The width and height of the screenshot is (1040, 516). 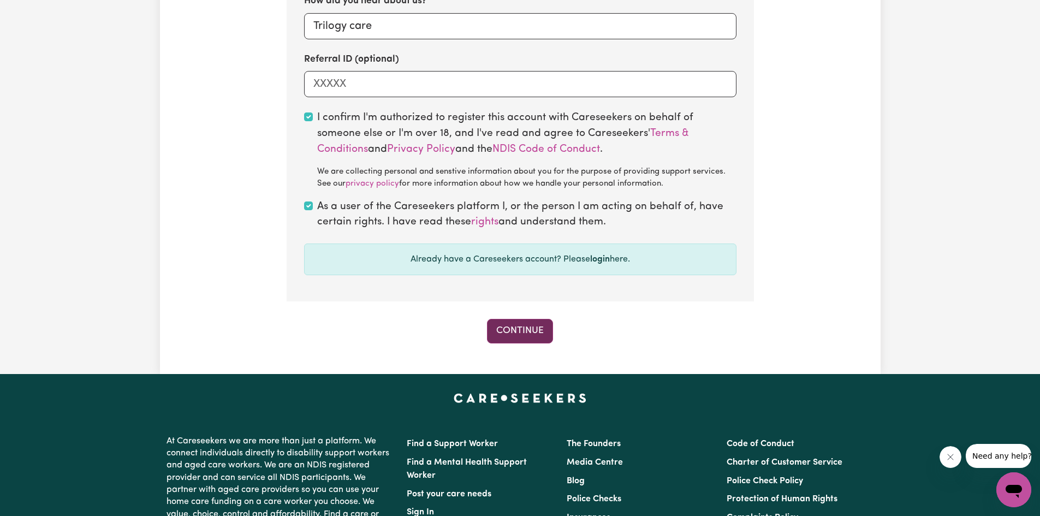 What do you see at coordinates (36, 12) in the screenshot?
I see `span: Need any help?` at bounding box center [36, 12].